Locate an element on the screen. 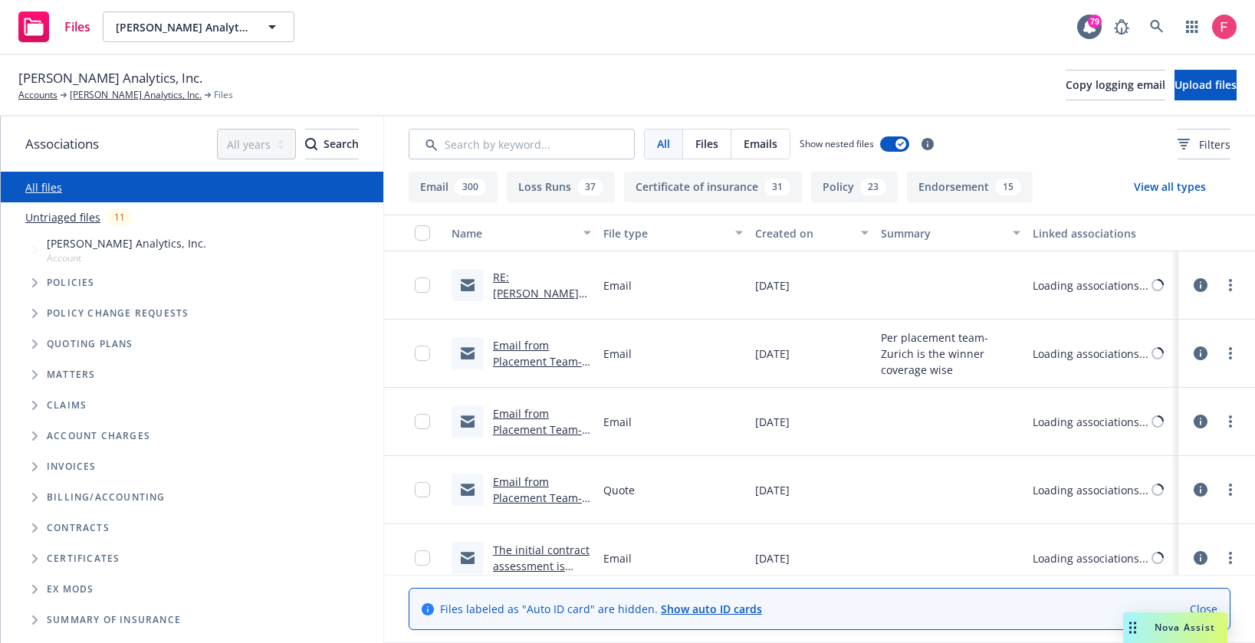  a: The initial contract assessment is ready is located at coordinates (541, 566).